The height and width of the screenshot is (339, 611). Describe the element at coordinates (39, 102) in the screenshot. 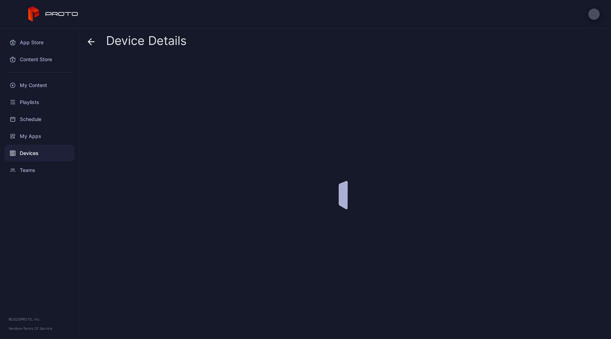

I see `a: Playlists` at that location.